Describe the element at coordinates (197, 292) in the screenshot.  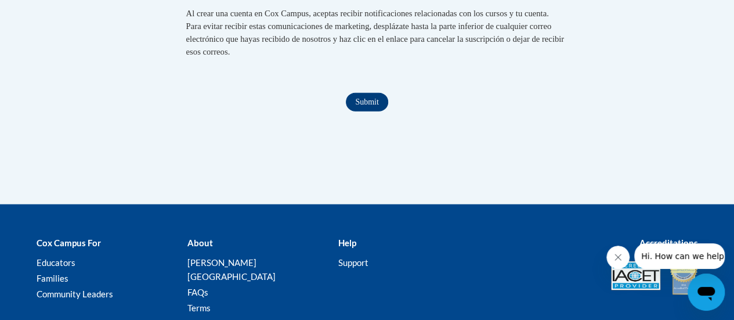
I see `a: FAQs` at that location.